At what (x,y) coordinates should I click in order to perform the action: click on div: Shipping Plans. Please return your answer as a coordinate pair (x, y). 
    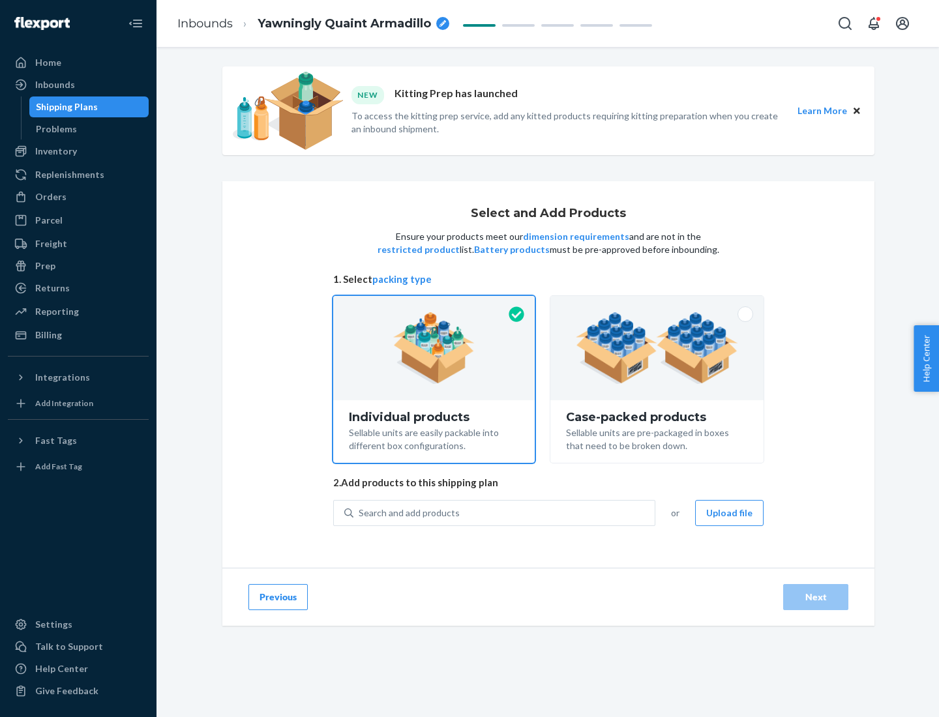
    Looking at the image, I should click on (66, 107).